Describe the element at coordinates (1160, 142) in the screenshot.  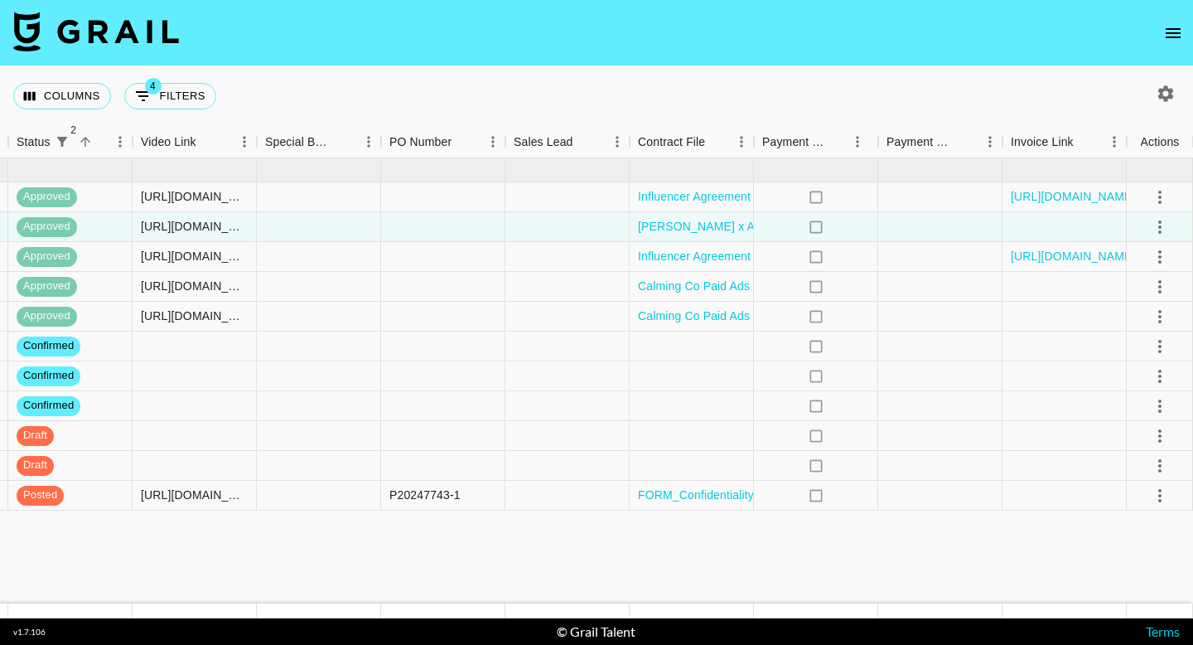
I see `div: Actions` at that location.